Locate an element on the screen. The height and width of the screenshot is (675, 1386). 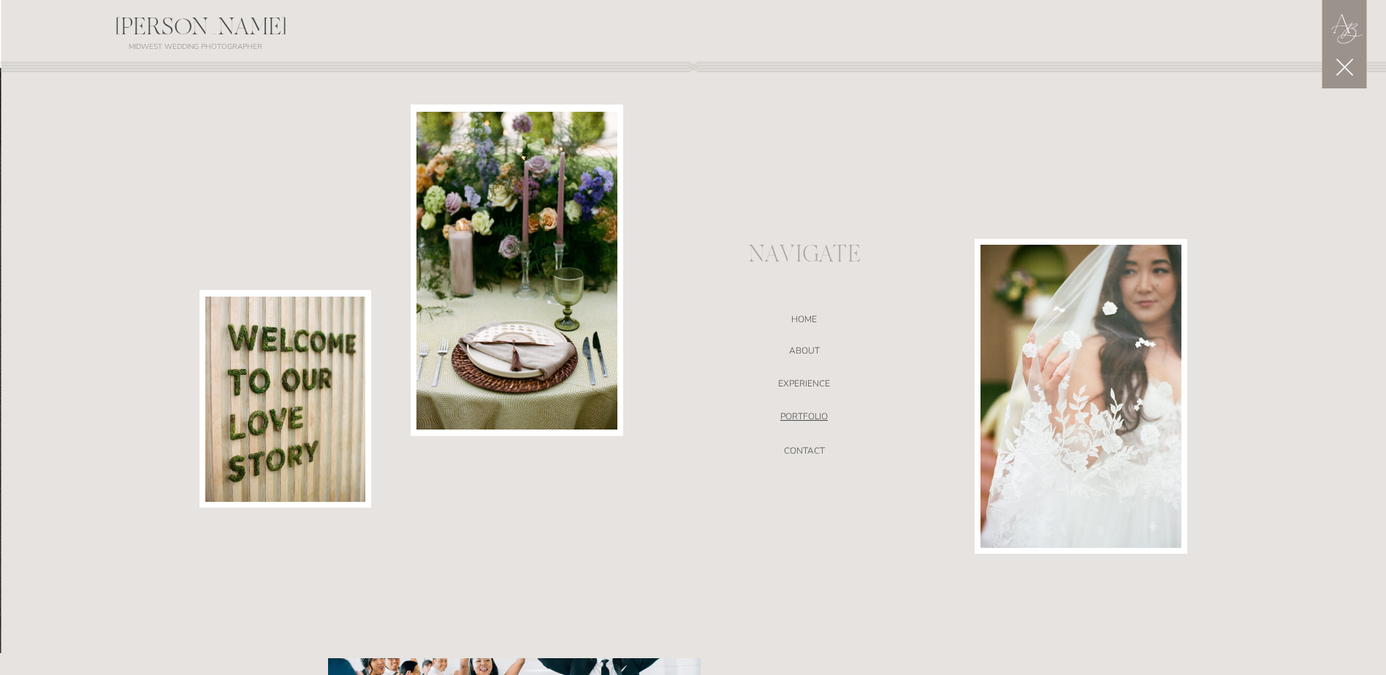
a: CONTACT is located at coordinates (804, 453).